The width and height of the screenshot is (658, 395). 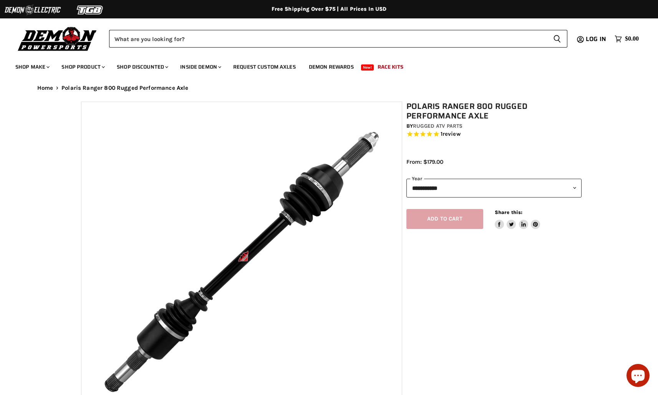 I want to click on form: Product, so click(x=338, y=39).